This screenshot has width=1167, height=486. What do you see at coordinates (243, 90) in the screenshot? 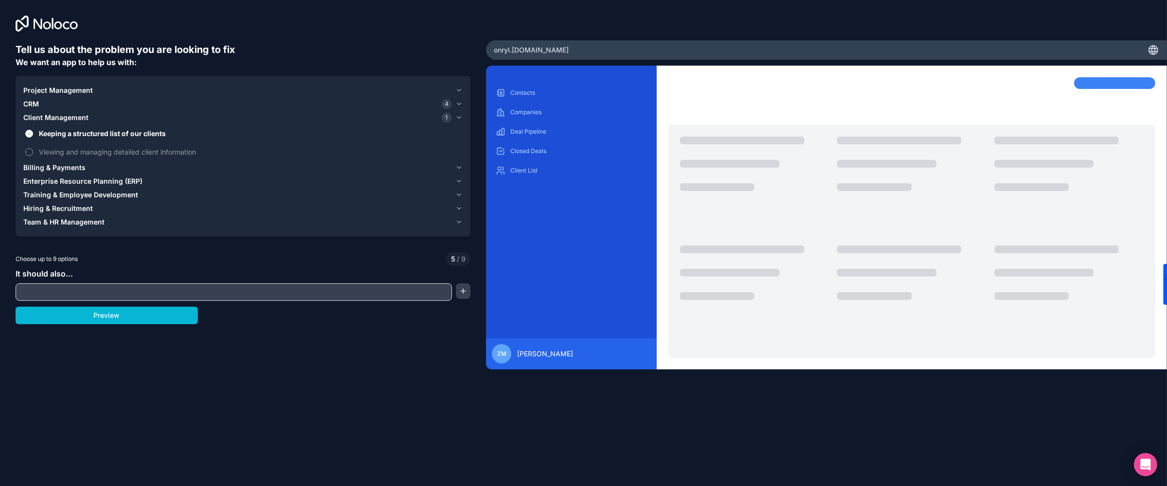
I see `button: Project Management` at bounding box center [243, 90].